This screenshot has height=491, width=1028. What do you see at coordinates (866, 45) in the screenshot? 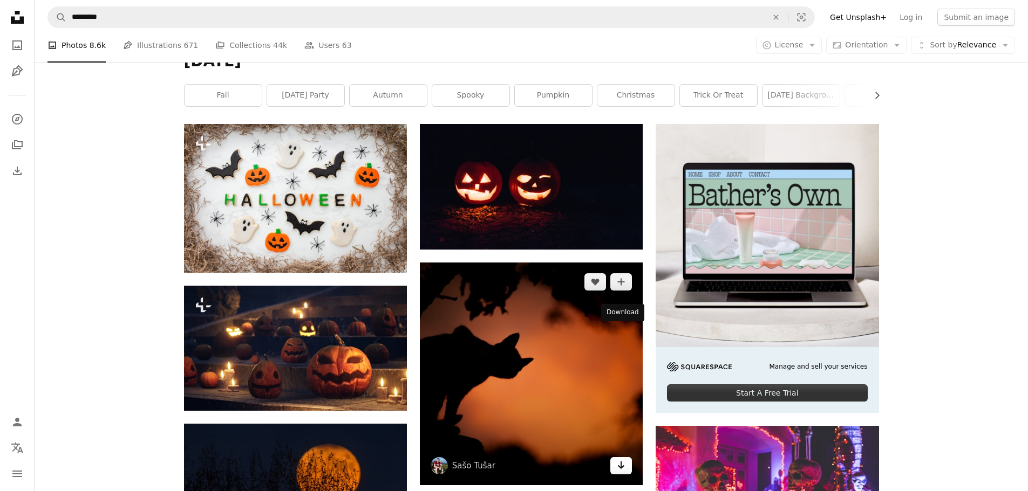
I see `button: Orientation` at bounding box center [866, 45].